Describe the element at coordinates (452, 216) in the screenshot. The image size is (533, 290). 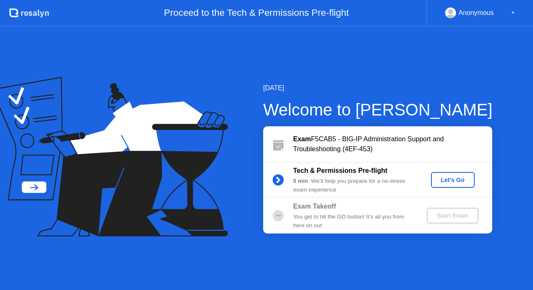
I see `button: Start Exam` at that location.